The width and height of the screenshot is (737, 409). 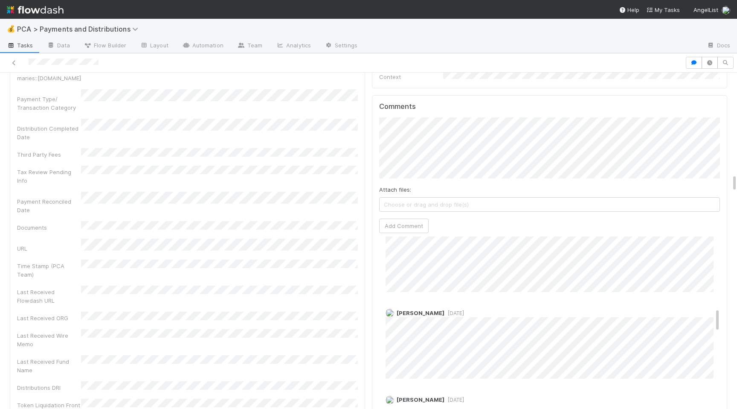 I want to click on div: Distributions DRI, so click(x=49, y=387).